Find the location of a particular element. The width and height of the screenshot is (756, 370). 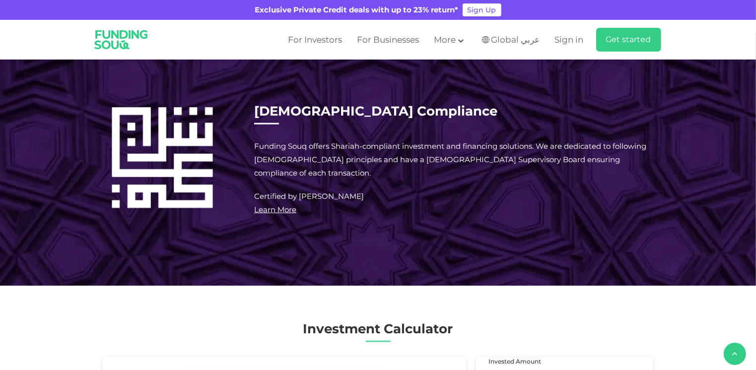

a: Sign Up is located at coordinates (482, 10).